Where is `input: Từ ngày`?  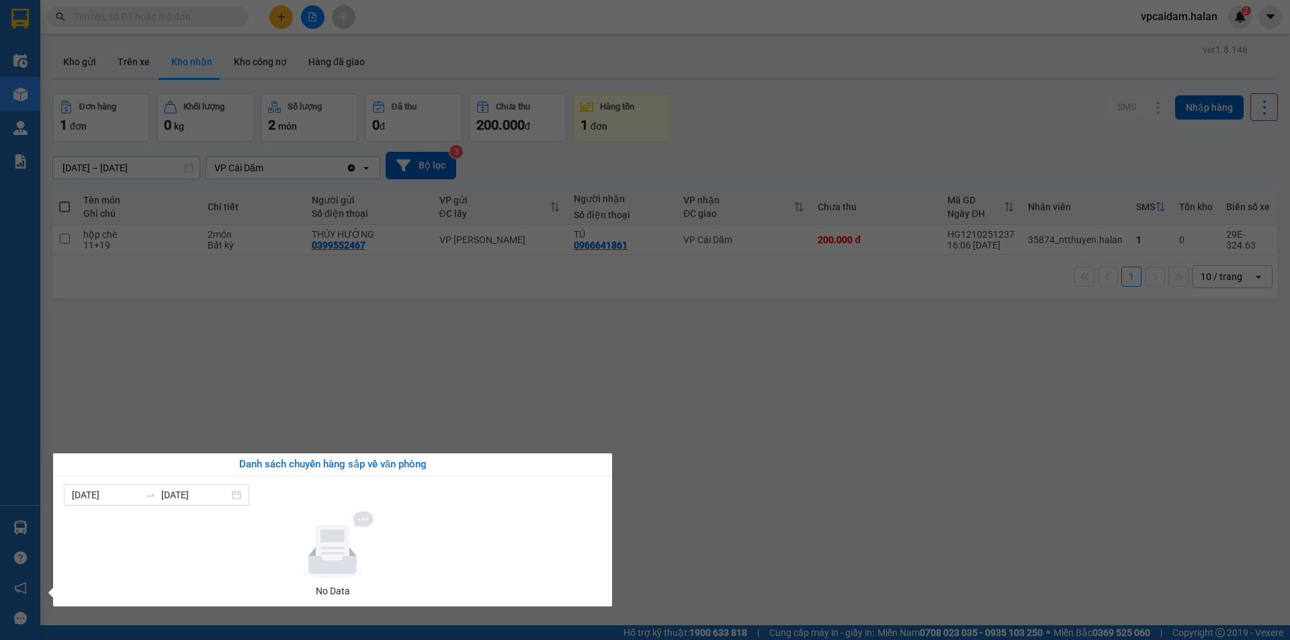
input: Từ ngày is located at coordinates (105, 495).